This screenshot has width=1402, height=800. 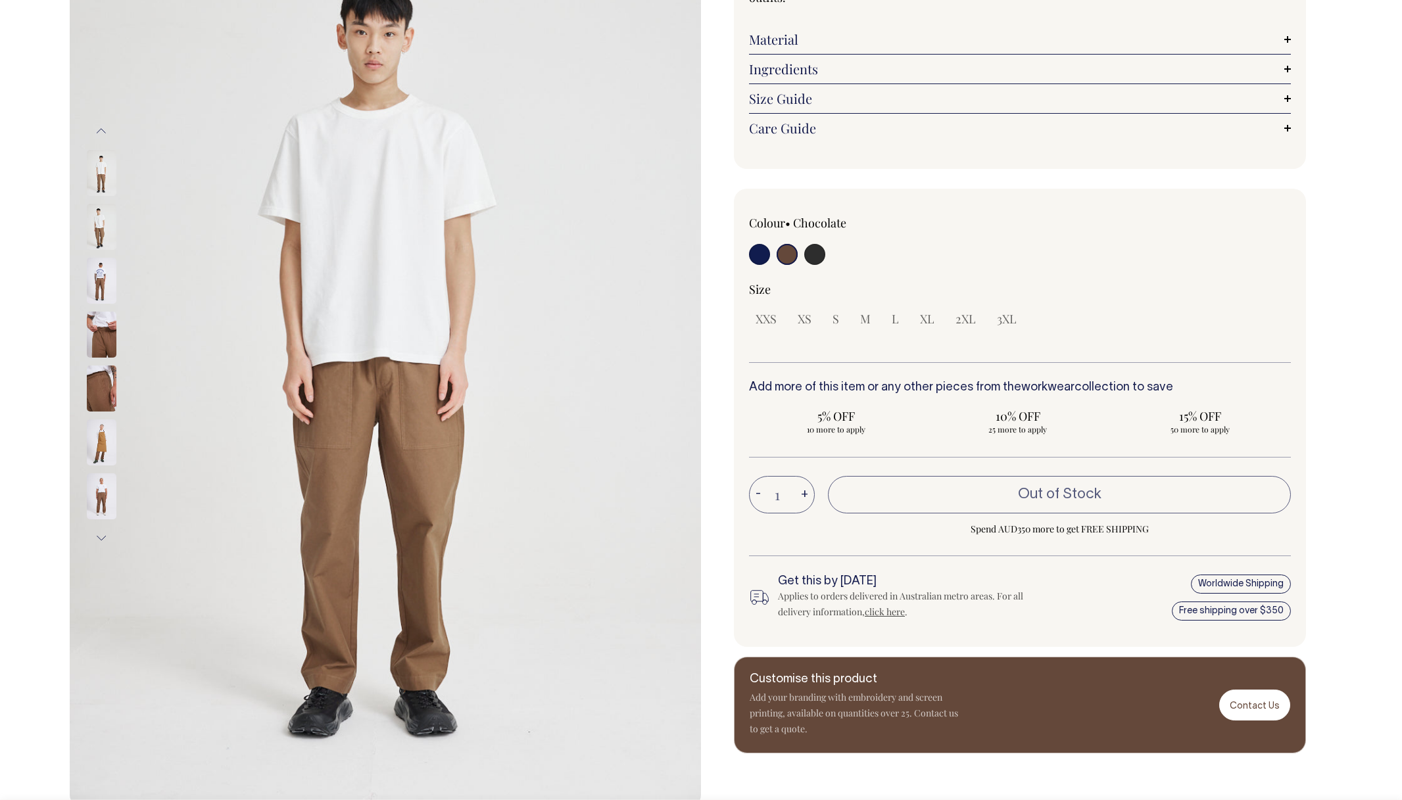 I want to click on span: XL, so click(x=927, y=319).